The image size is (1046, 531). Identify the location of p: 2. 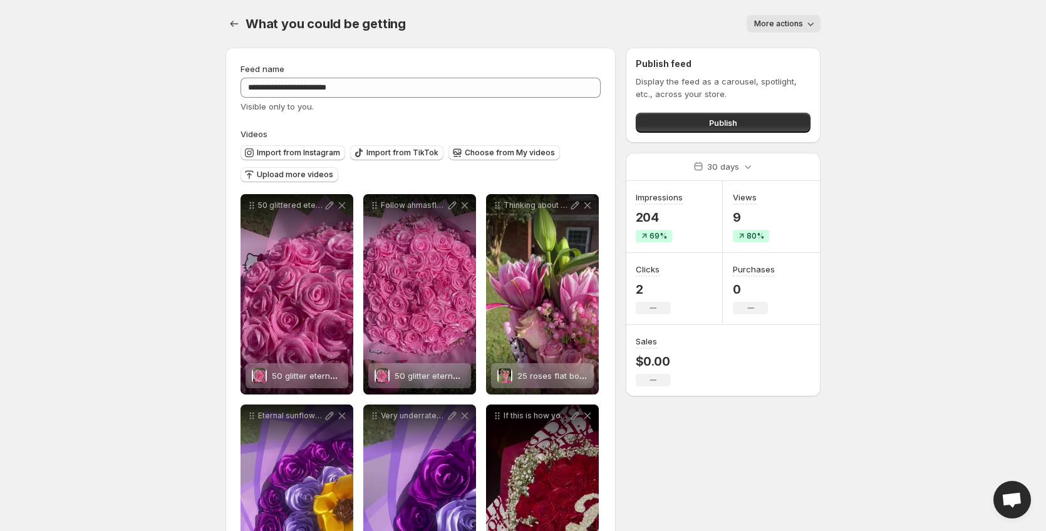
(653, 289).